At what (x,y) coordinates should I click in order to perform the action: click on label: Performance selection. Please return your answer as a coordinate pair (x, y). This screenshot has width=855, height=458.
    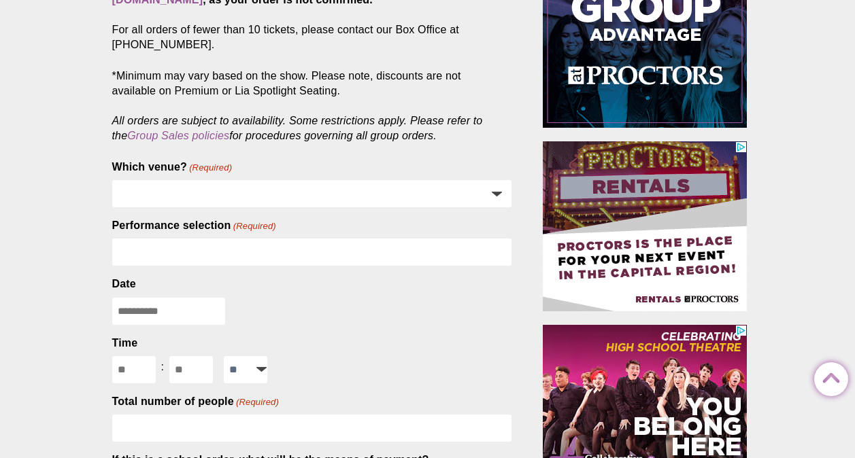
    Looking at the image, I should click on (194, 226).